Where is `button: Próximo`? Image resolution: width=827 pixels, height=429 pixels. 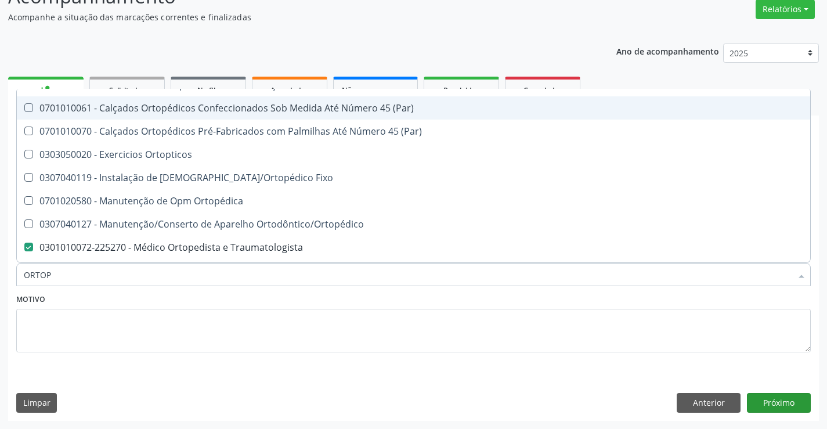 button: Próximo is located at coordinates (778, 403).